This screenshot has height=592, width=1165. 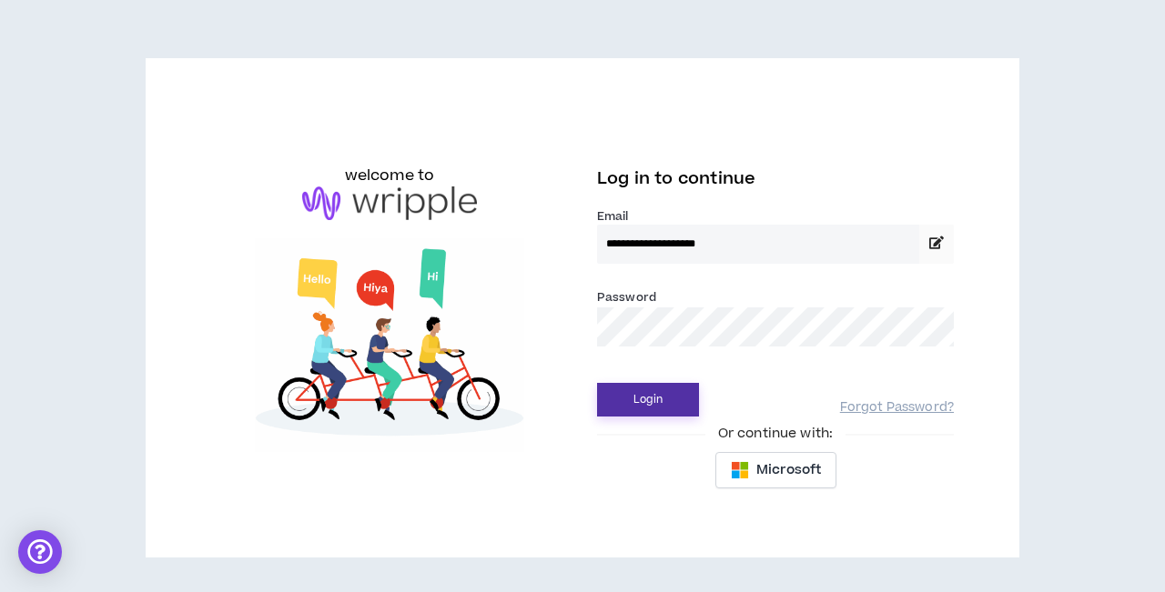 What do you see at coordinates (390, 204) in the screenshot?
I see `img: logo-brand.png` at bounding box center [390, 204].